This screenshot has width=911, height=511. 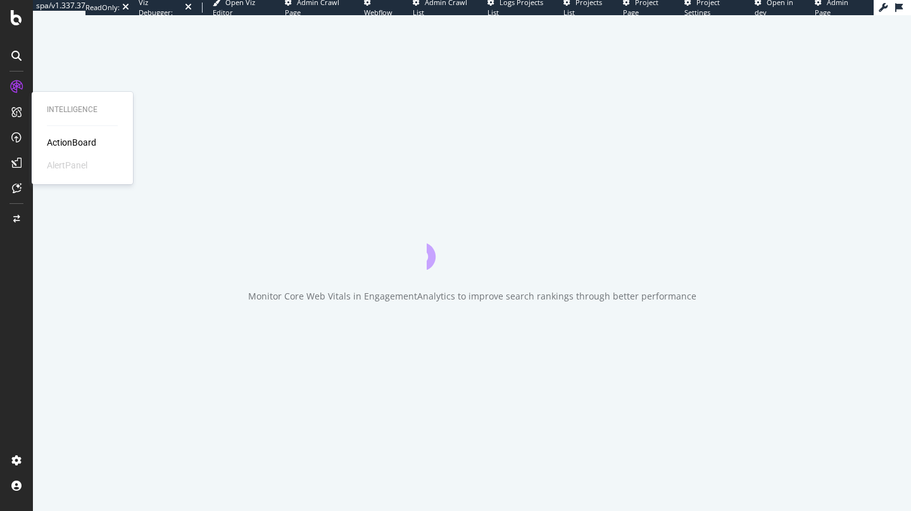 What do you see at coordinates (72, 142) in the screenshot?
I see `a: ActionBoard` at bounding box center [72, 142].